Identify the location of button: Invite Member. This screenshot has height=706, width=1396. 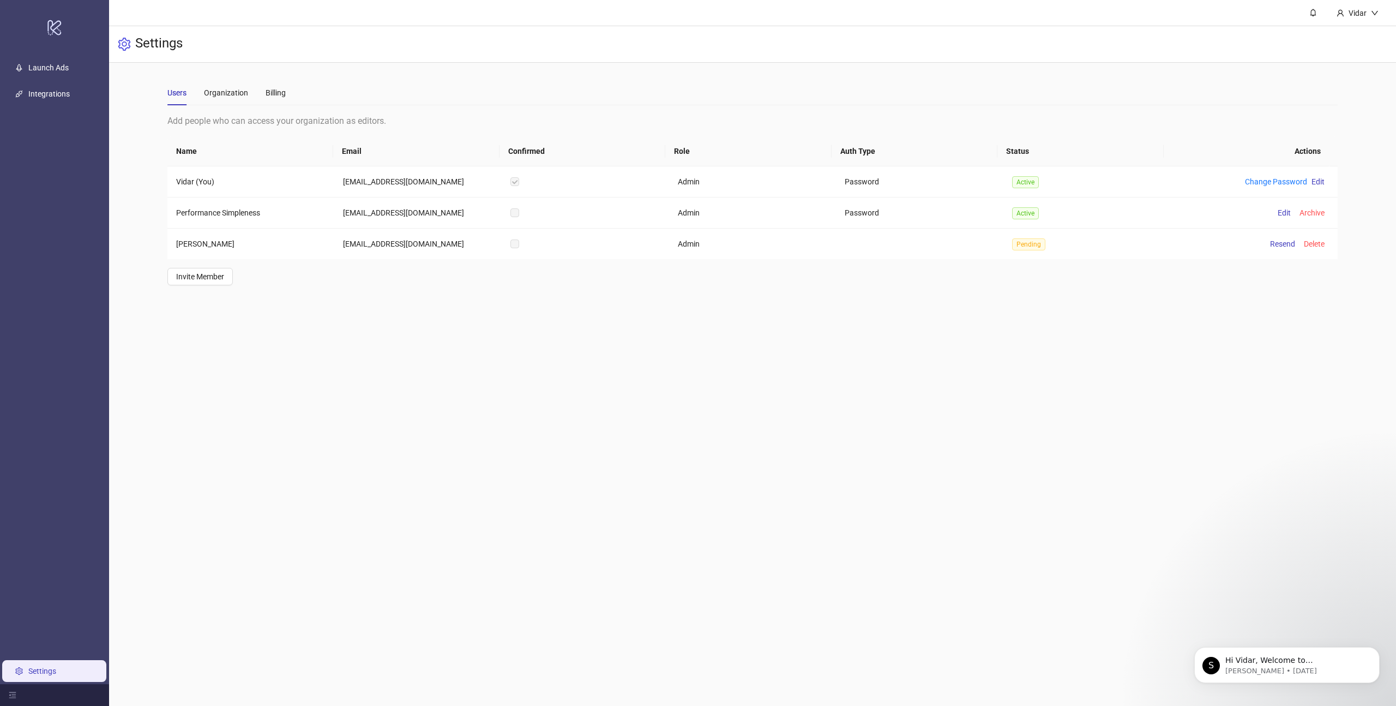
(200, 277).